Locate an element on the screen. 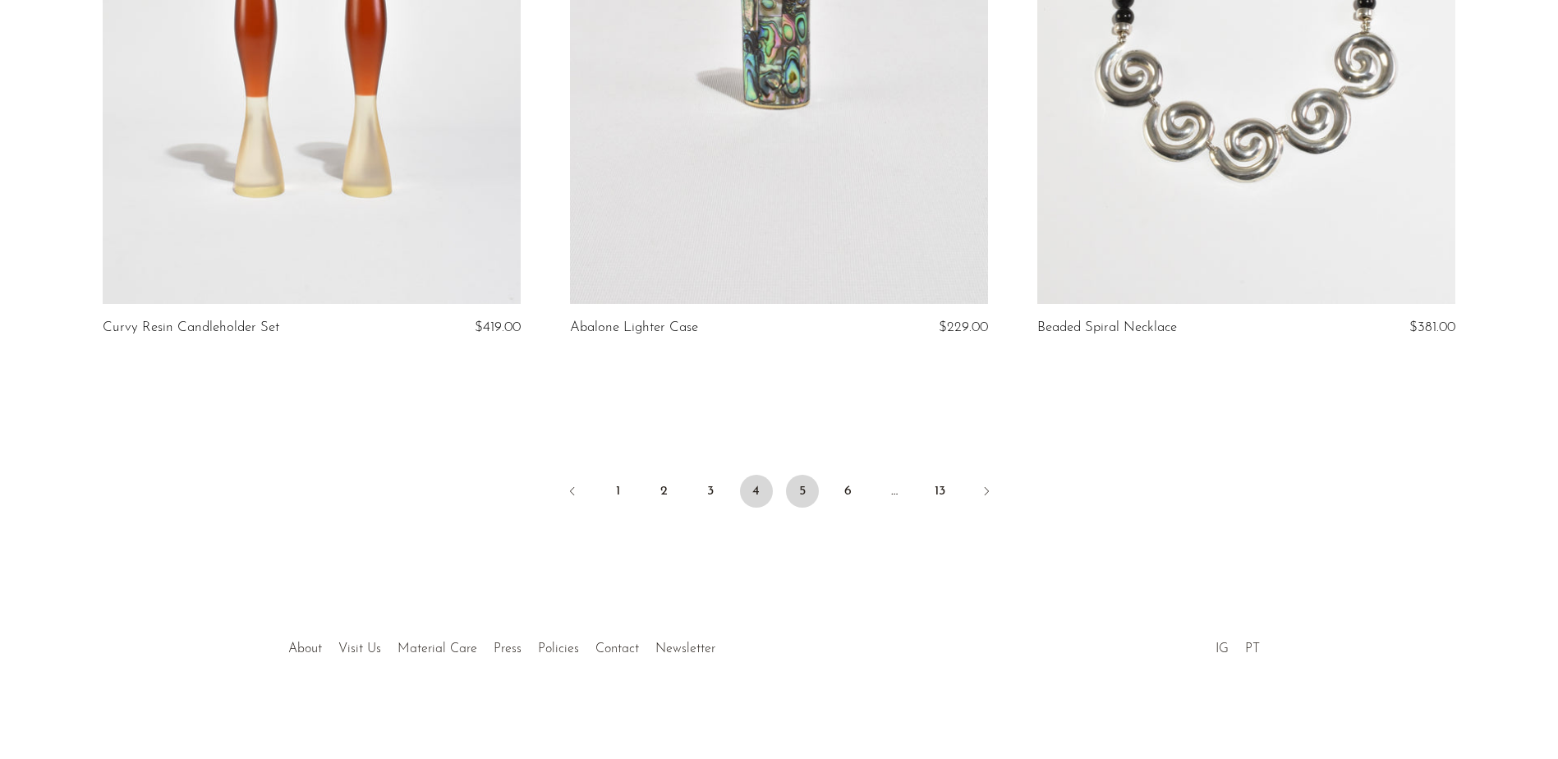  a: 3 is located at coordinates (710, 491).